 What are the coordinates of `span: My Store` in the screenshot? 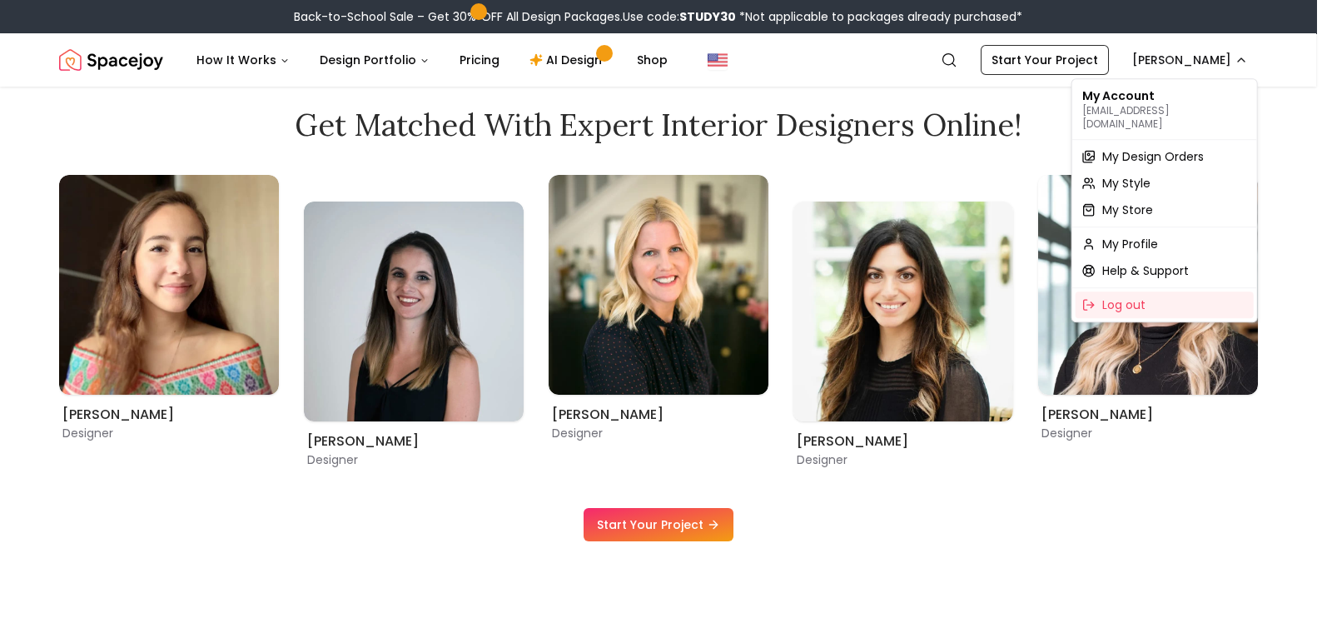 It's located at (1127, 210).